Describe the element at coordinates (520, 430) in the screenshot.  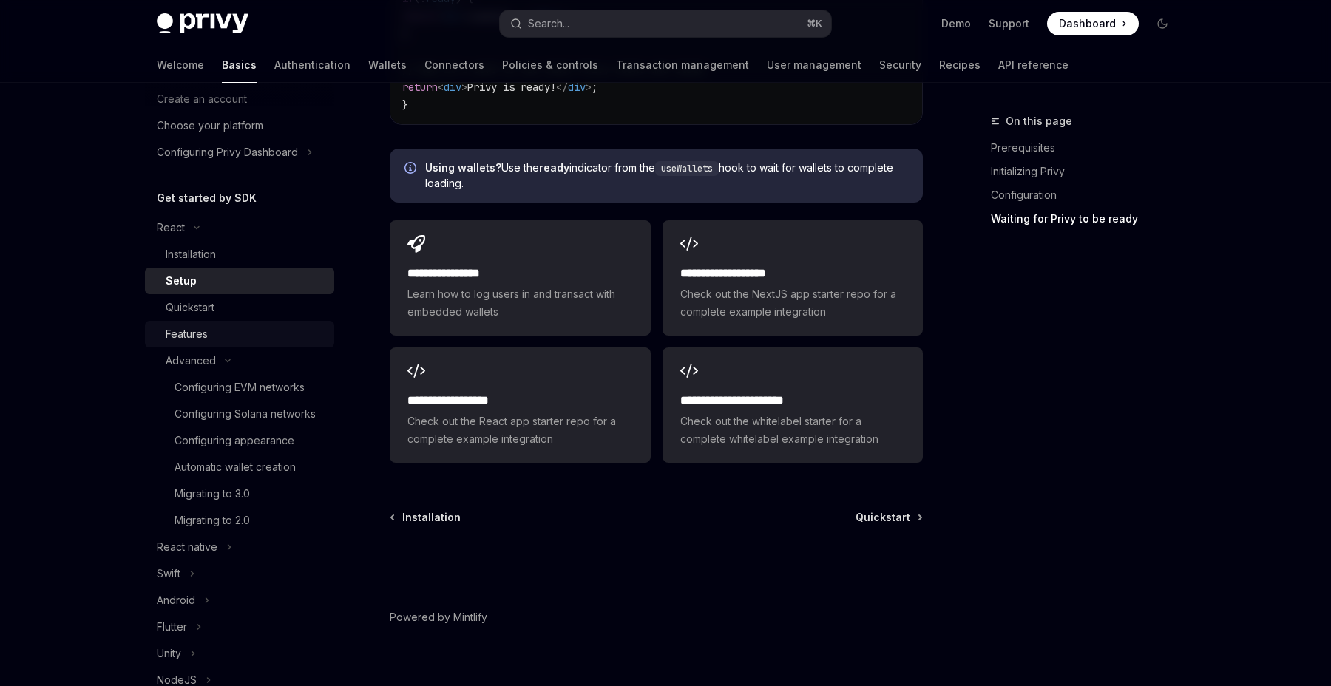
I see `span: Check out the React app starter repo for a complete example integration` at that location.